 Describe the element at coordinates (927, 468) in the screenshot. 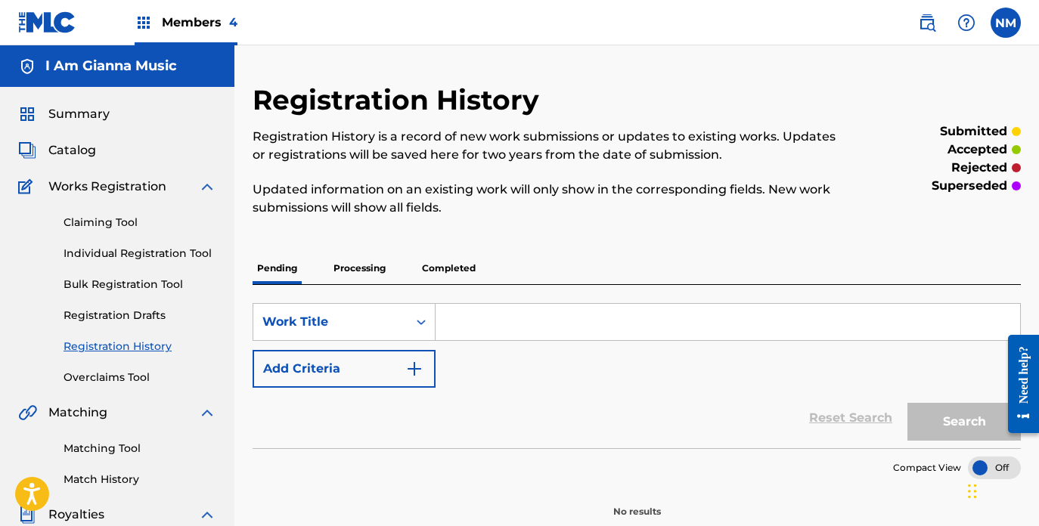

I see `span: Compact View` at that location.